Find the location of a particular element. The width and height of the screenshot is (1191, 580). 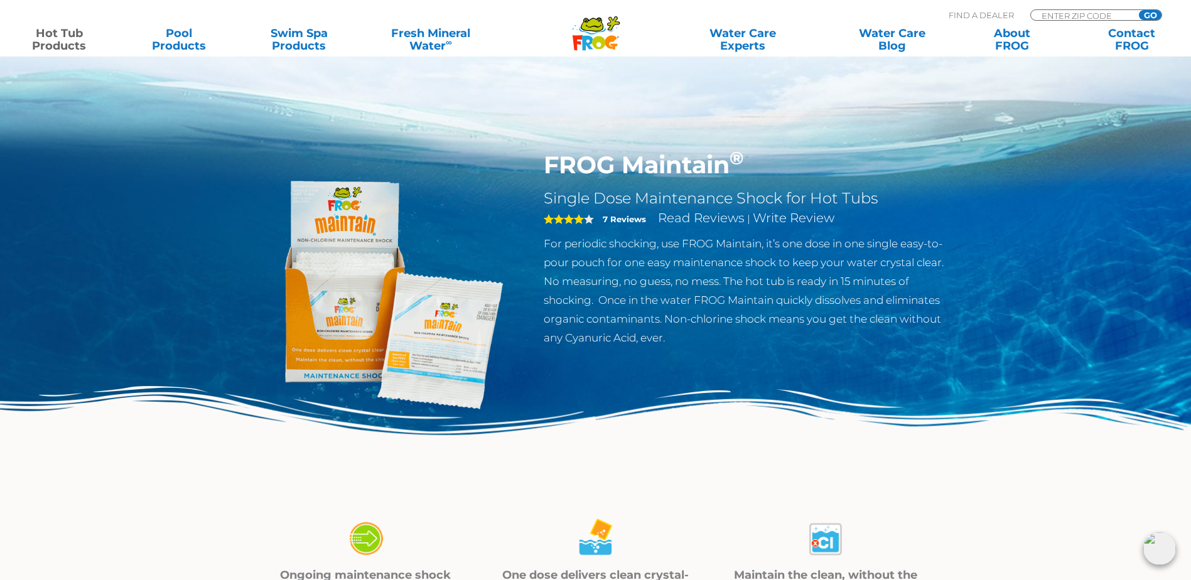

img: Frog_Maintain_Hero-2-v2.png is located at coordinates (382, 294).